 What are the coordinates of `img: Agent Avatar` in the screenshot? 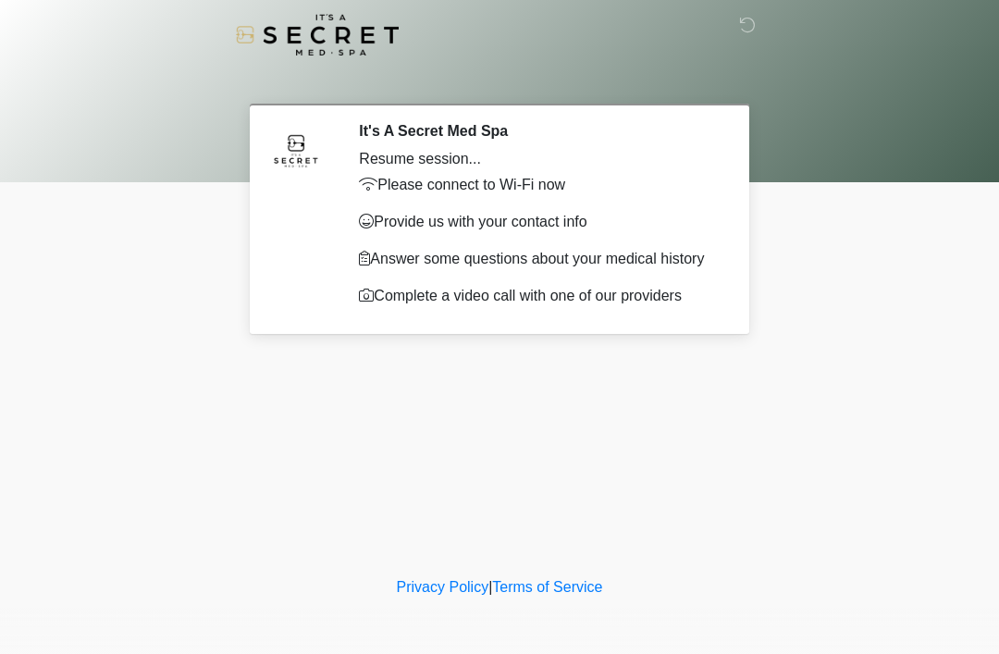 It's located at (296, 150).